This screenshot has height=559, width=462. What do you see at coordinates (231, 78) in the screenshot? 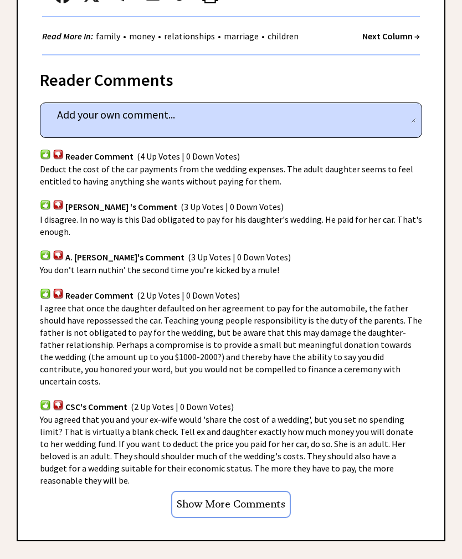
I see `div: Reader Comments` at bounding box center [231, 78].